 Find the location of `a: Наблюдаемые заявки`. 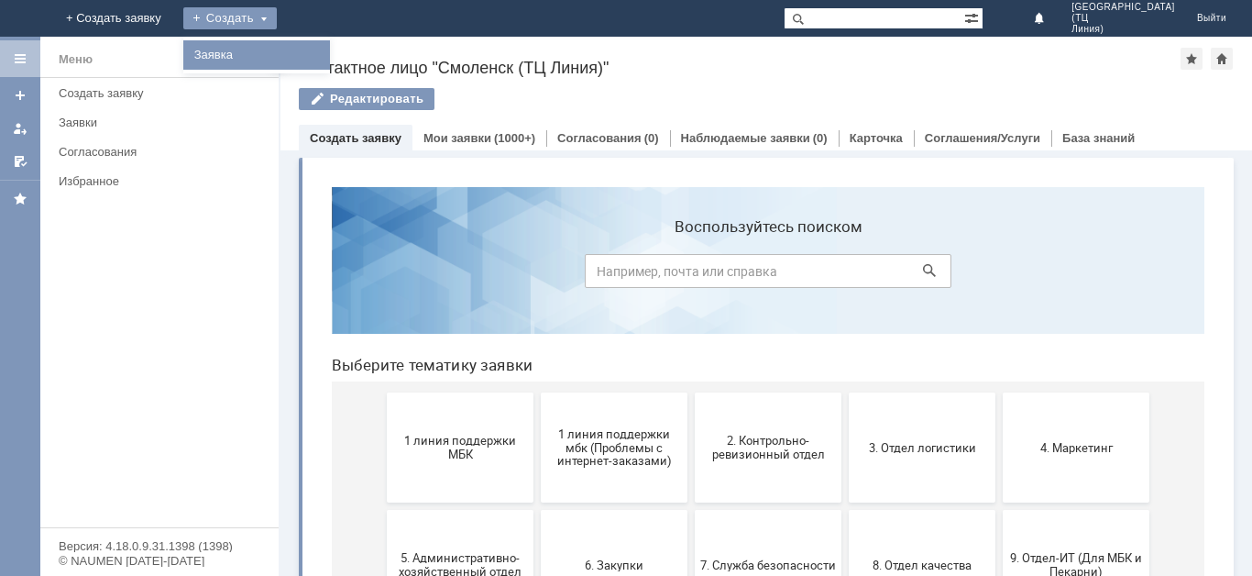

a: Наблюдаемые заявки is located at coordinates (745, 138).